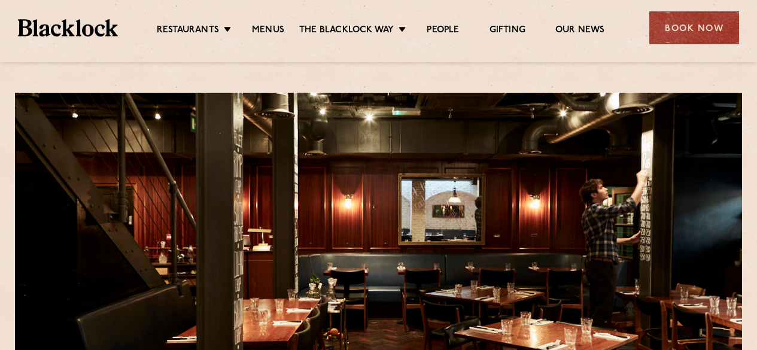 The image size is (757, 350). I want to click on a: People, so click(443, 31).